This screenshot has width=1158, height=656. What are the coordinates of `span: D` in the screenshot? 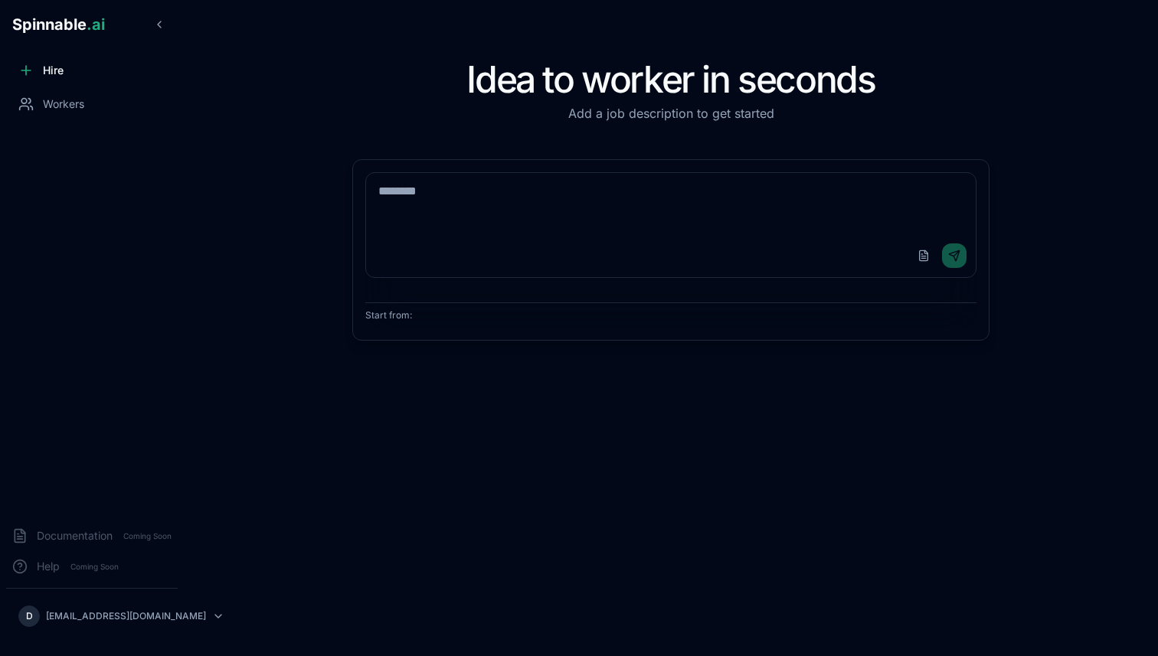 It's located at (29, 617).